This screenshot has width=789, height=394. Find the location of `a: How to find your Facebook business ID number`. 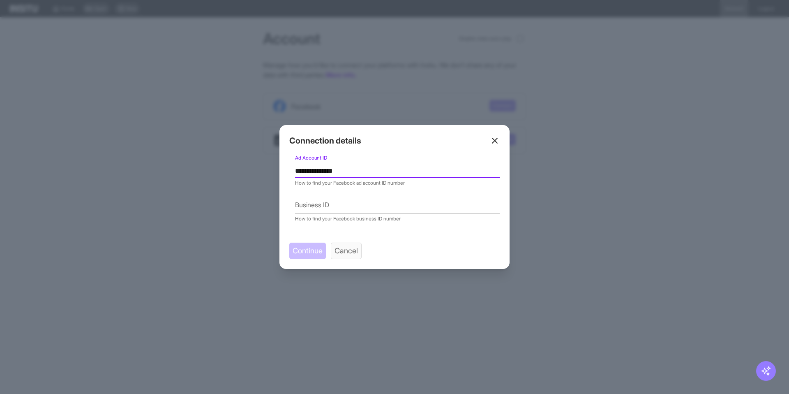

a: How to find your Facebook business ID number is located at coordinates (348, 218).